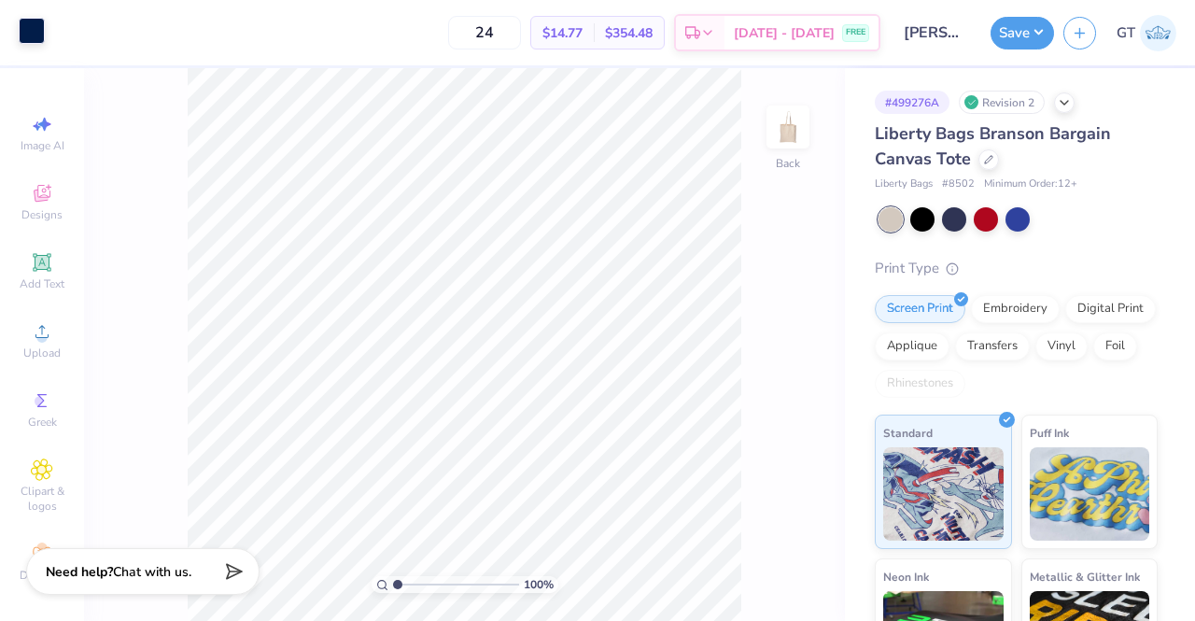 The width and height of the screenshot is (1195, 621). I want to click on img: Back, so click(788, 127).